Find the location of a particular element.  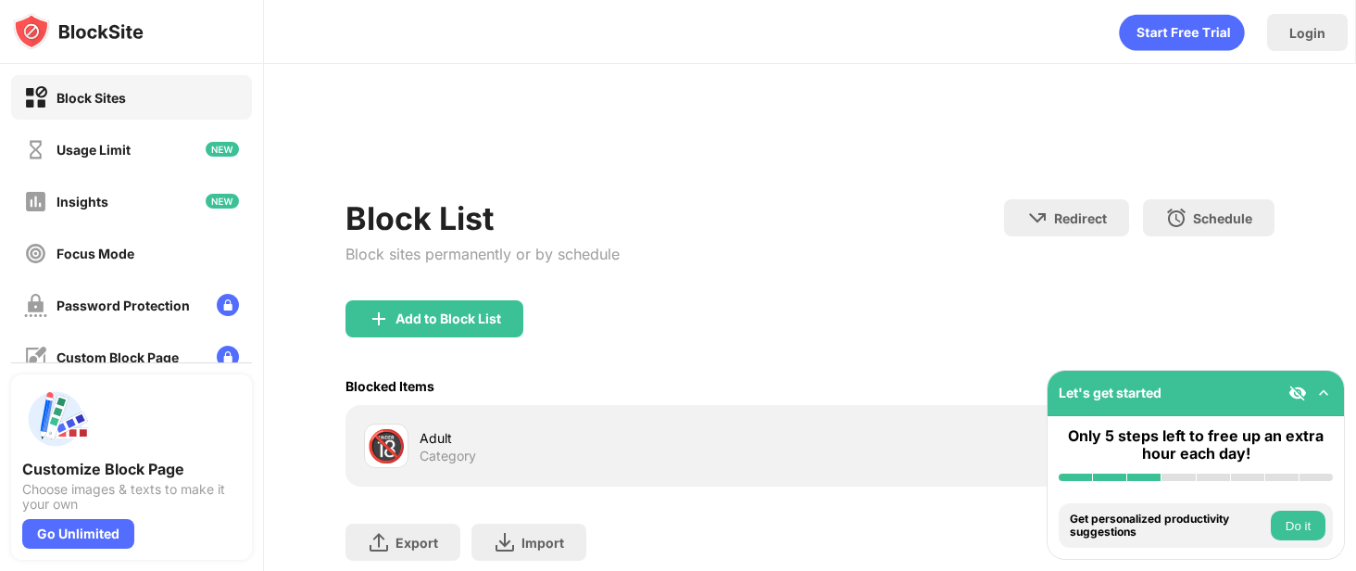

img: customize-block-page-off.svg is located at coordinates (35, 357).